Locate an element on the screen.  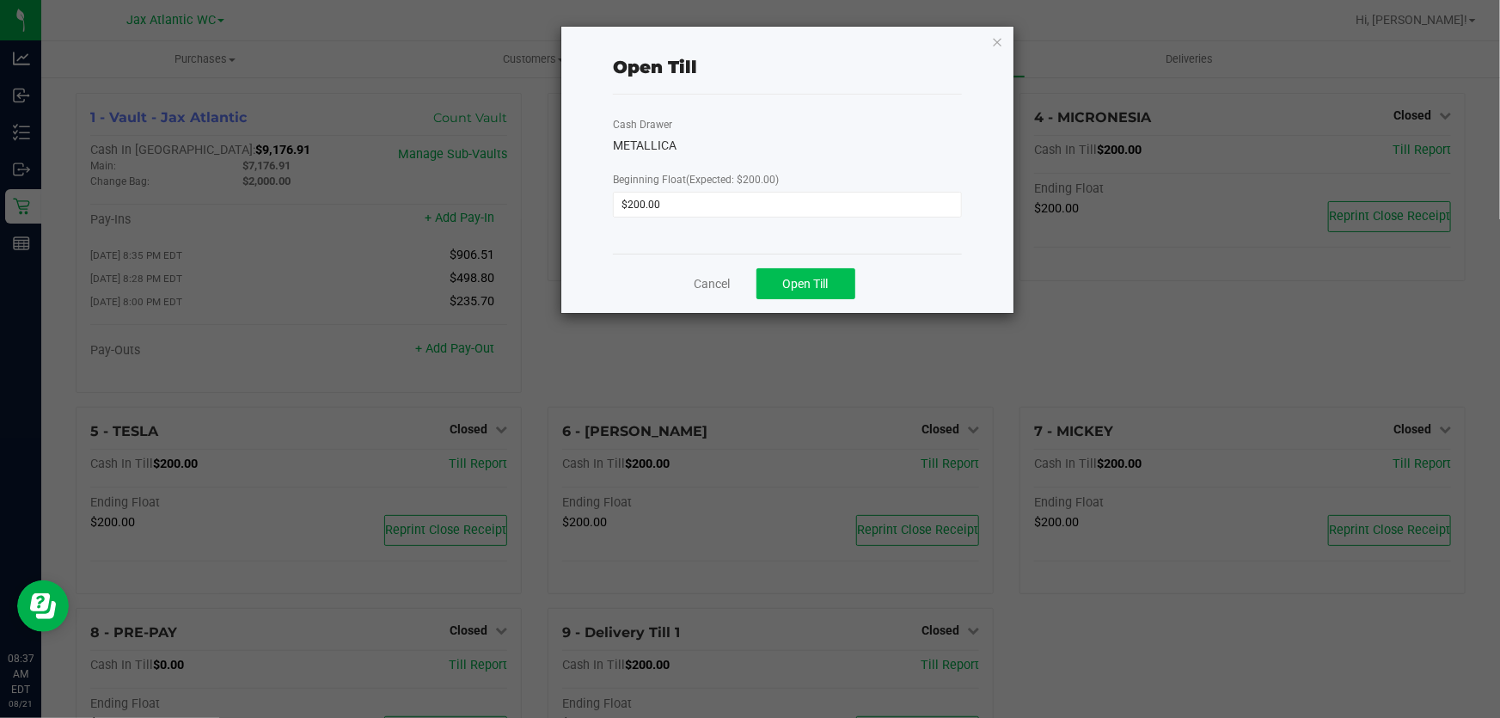
span: (Expected: $200.00) is located at coordinates (733, 180).